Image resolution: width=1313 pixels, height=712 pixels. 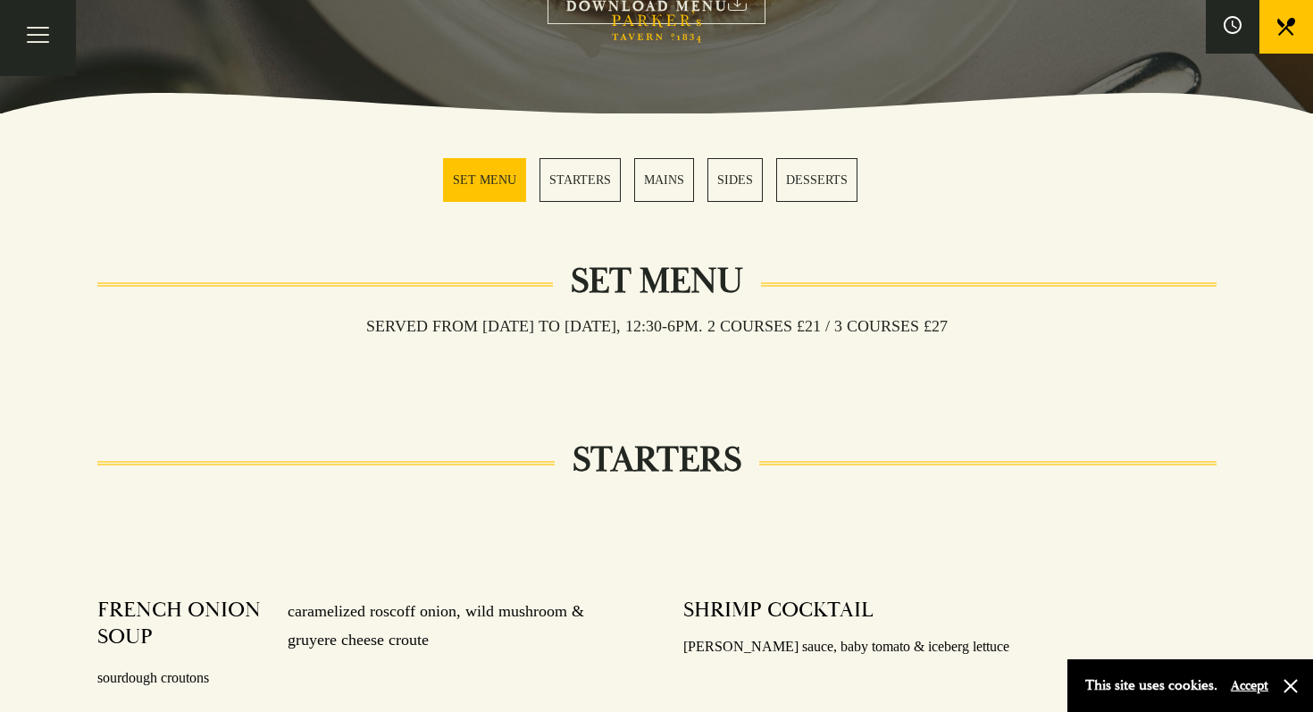 What do you see at coordinates (657, 460) in the screenshot?
I see `h2: STARTERS` at bounding box center [657, 460].